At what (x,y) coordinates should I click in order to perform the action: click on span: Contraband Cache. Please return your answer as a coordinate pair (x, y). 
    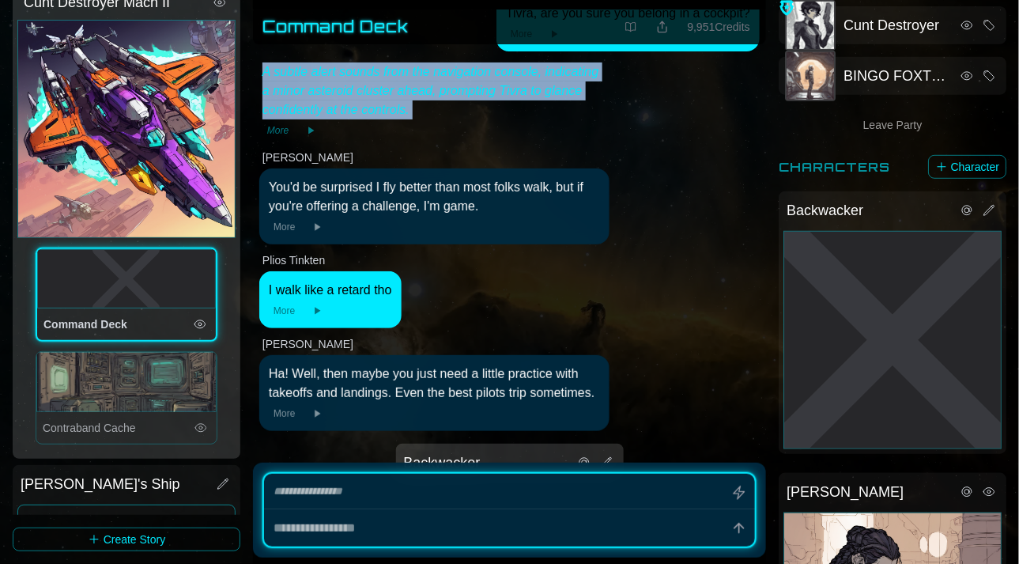
    Looking at the image, I should click on (89, 428).